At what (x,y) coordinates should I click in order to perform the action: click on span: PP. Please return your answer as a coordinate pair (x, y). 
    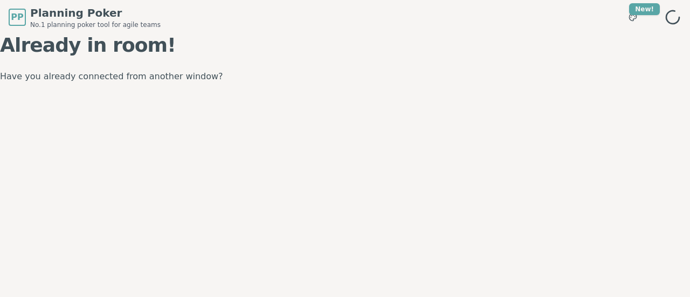
    Looking at the image, I should click on (17, 17).